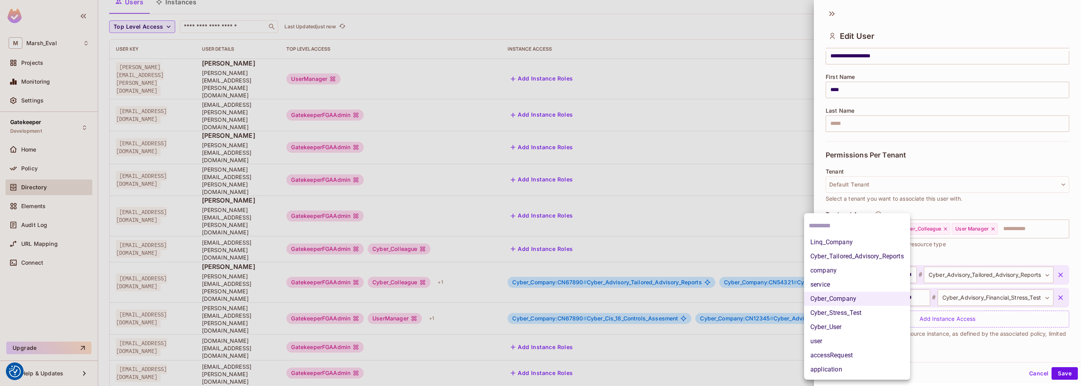  I want to click on li: Cyber_Tailored_Advisory_Reports, so click(857, 256).